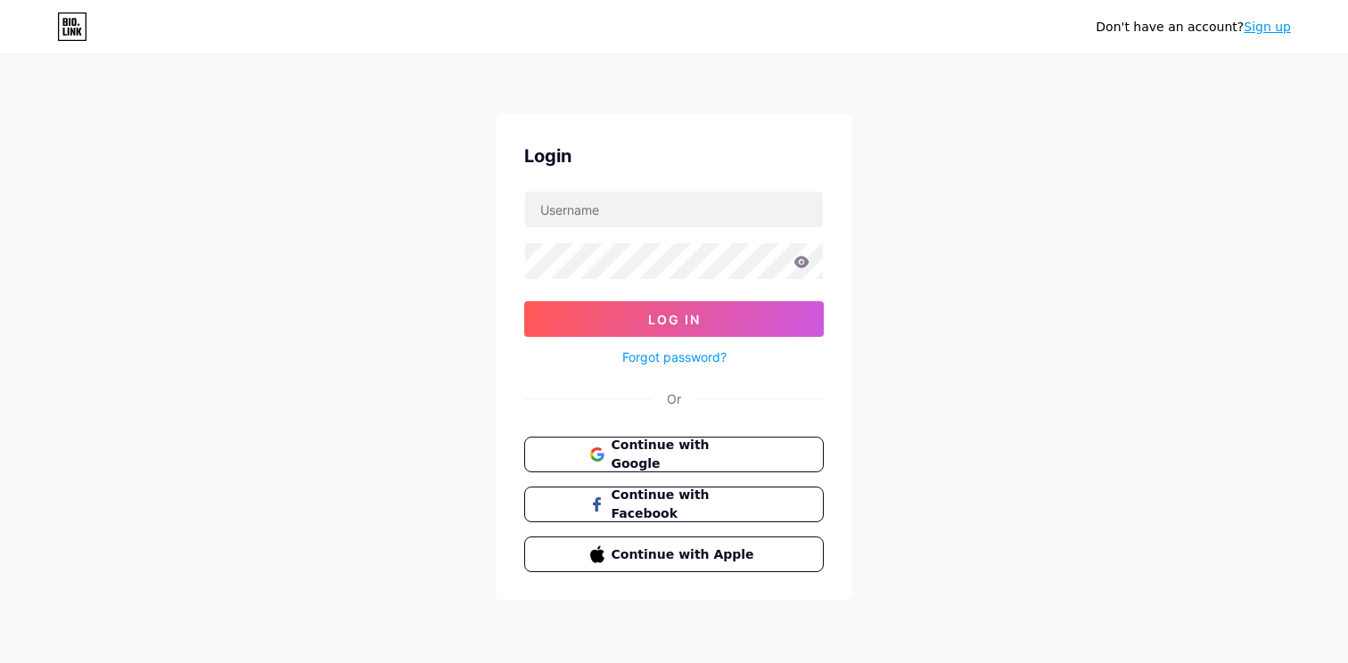 Image resolution: width=1348 pixels, height=663 pixels. Describe the element at coordinates (674, 319) in the screenshot. I see `button: Log In` at that location.